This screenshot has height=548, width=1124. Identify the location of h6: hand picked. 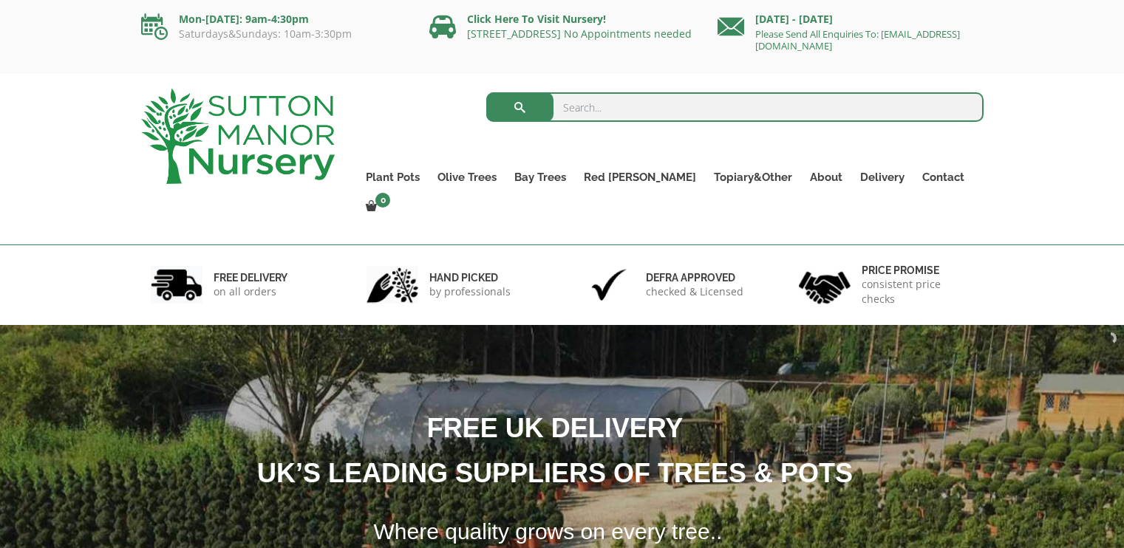
(470, 278).